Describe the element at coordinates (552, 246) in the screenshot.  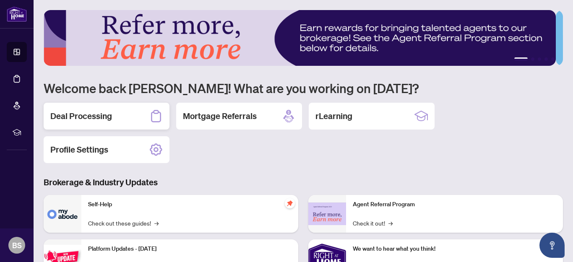
I see `button: Open asap` at that location.